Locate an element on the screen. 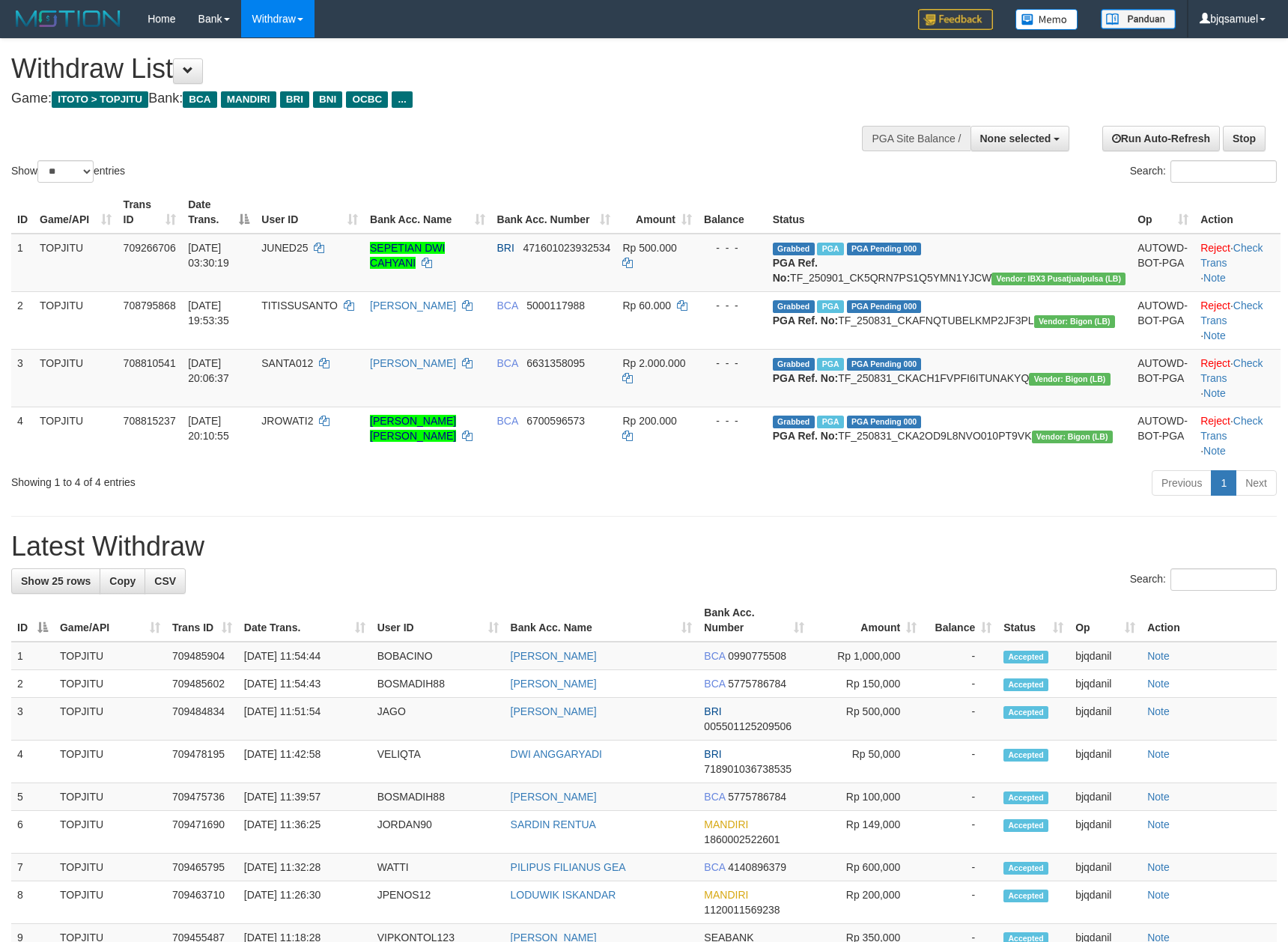 The width and height of the screenshot is (1288, 942). h4: Game: Bank: is located at coordinates (427, 99).